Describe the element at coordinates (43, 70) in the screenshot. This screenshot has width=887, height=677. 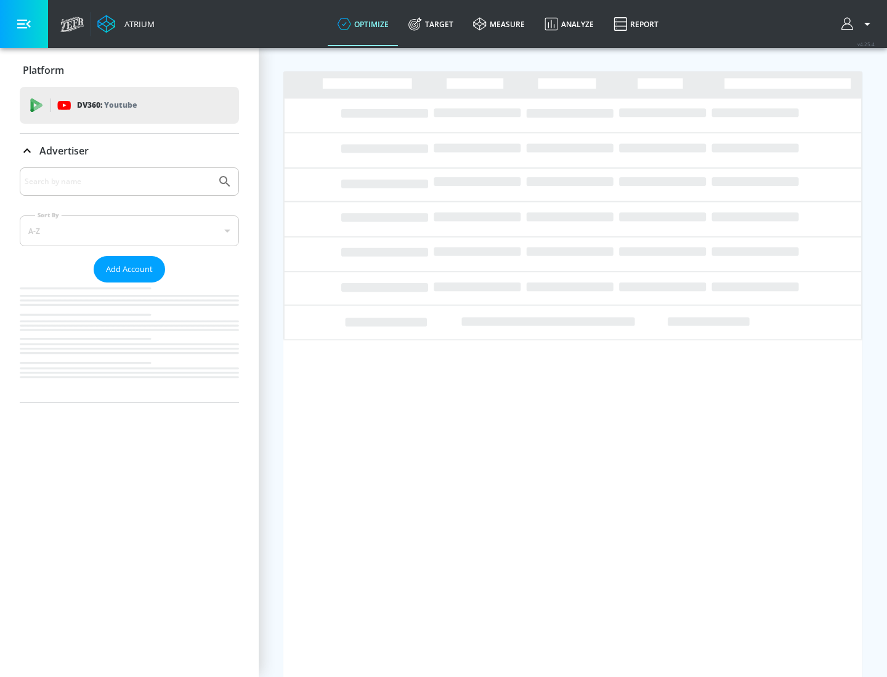
I see `p: Platform` at that location.